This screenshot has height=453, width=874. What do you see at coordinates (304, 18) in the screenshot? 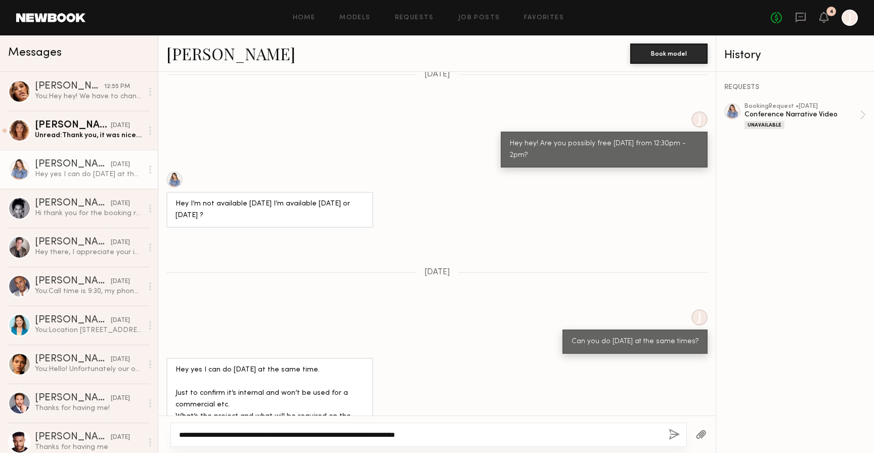
I see `a: Home` at bounding box center [304, 18].